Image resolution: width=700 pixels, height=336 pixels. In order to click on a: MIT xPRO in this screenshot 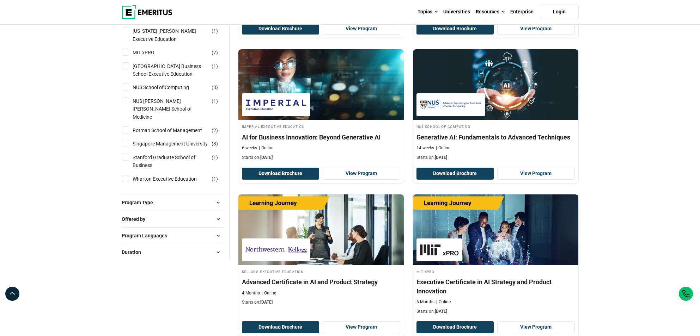, I will do `click(151, 53)`.